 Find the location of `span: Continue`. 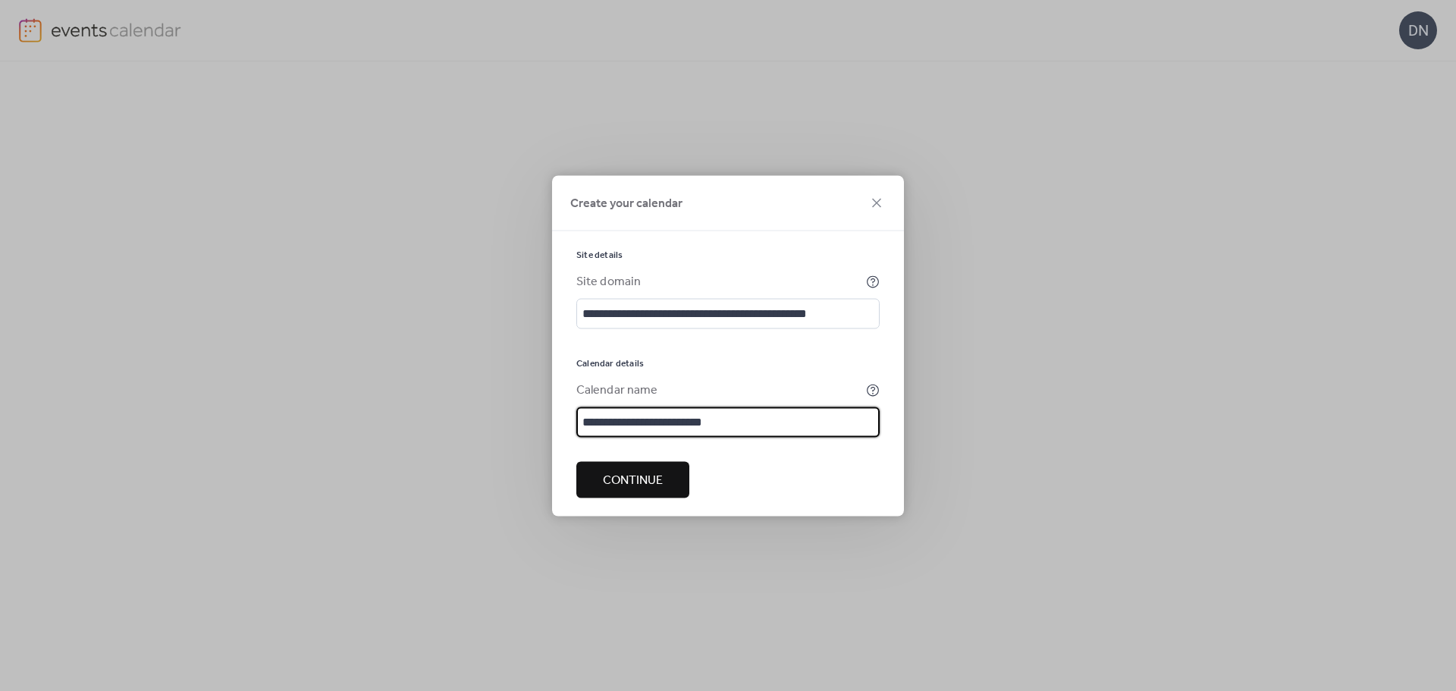

span: Continue is located at coordinates (632, 480).